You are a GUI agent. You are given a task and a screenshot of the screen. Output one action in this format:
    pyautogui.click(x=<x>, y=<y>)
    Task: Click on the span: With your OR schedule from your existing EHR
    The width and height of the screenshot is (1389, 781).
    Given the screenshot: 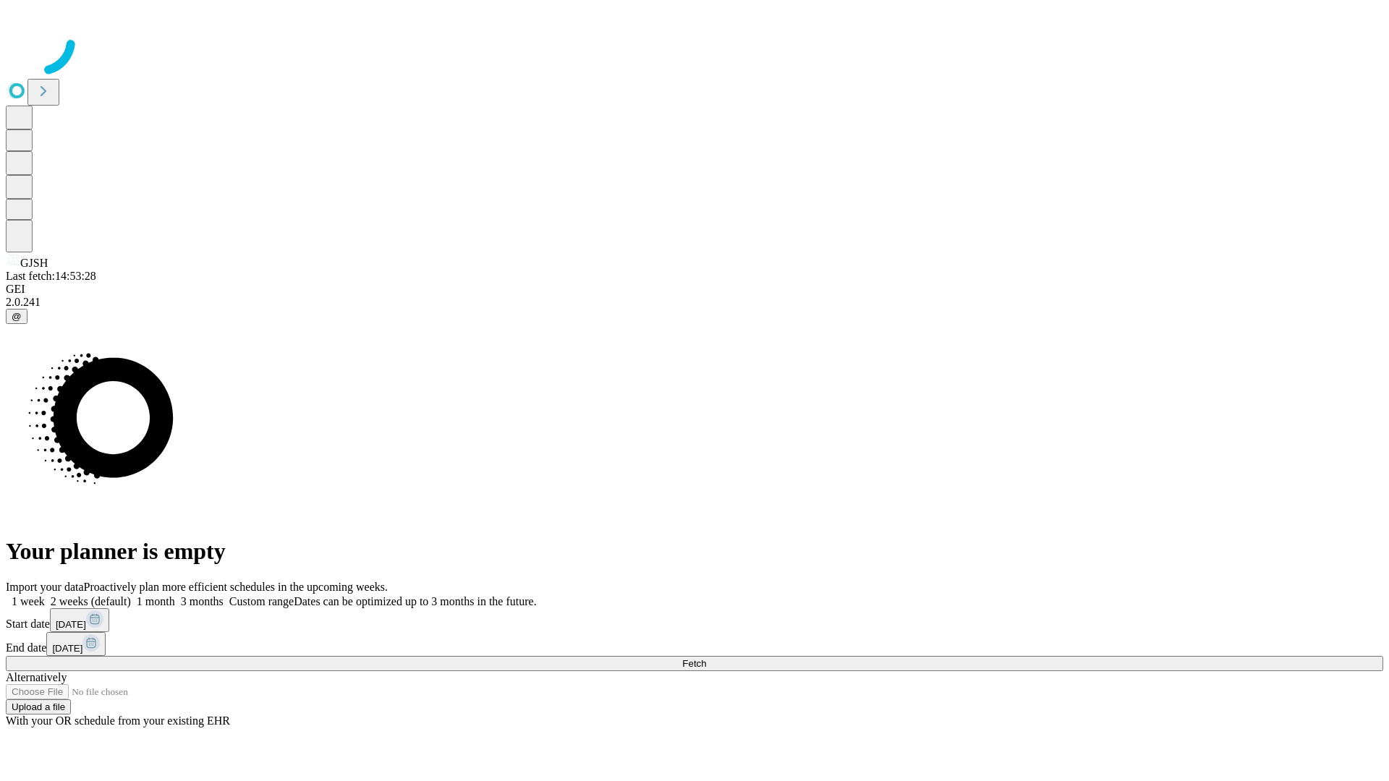 What is the action you would take?
    pyautogui.click(x=118, y=721)
    